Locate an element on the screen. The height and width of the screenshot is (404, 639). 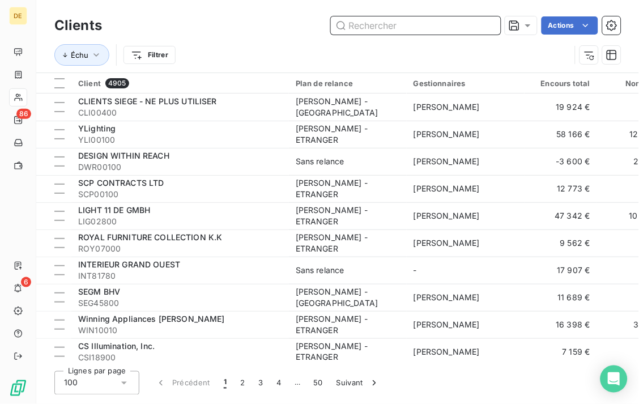
img: Logo LeanPay is located at coordinates (18, 388).